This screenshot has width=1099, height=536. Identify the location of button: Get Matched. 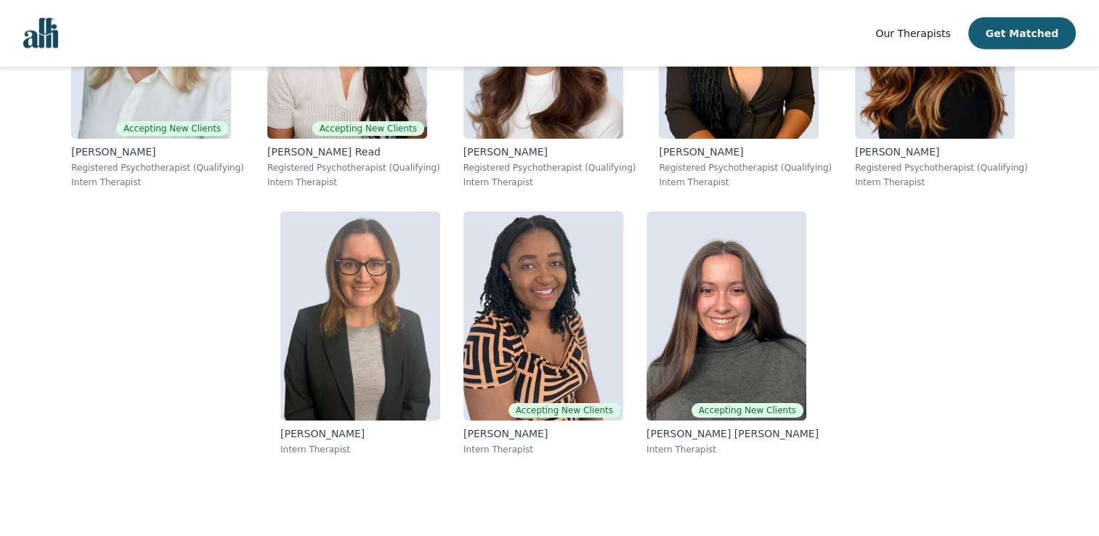
(1022, 33).